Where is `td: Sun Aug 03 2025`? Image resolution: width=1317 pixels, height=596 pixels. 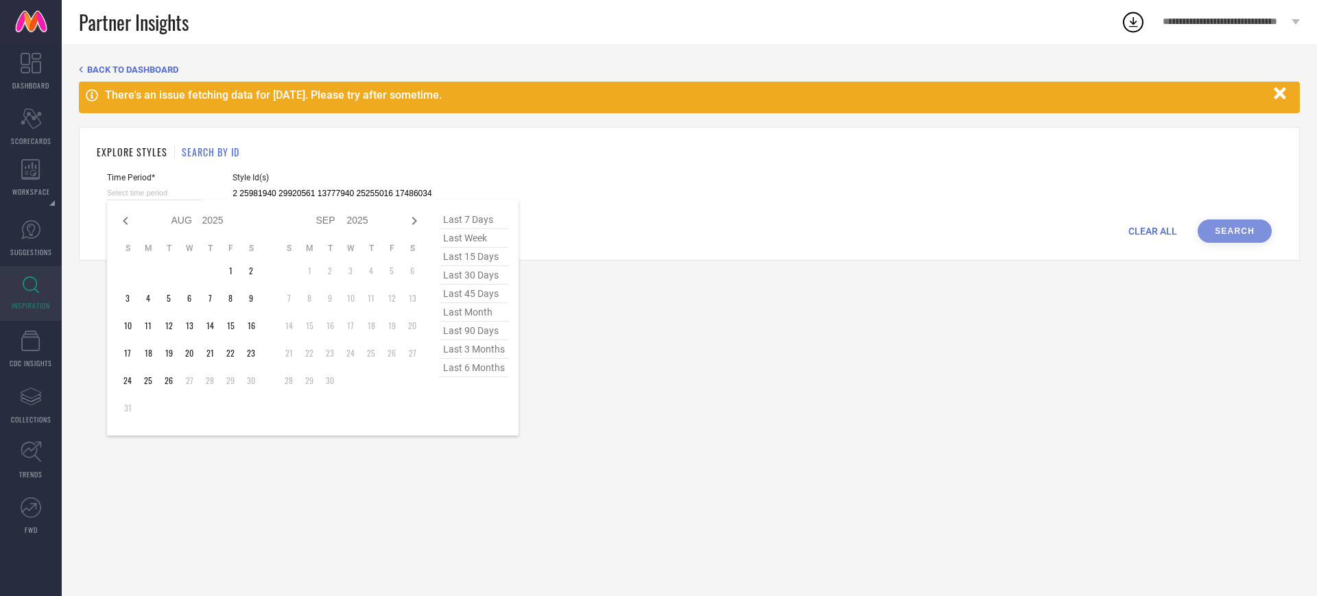 td: Sun Aug 03 2025 is located at coordinates (128, 298).